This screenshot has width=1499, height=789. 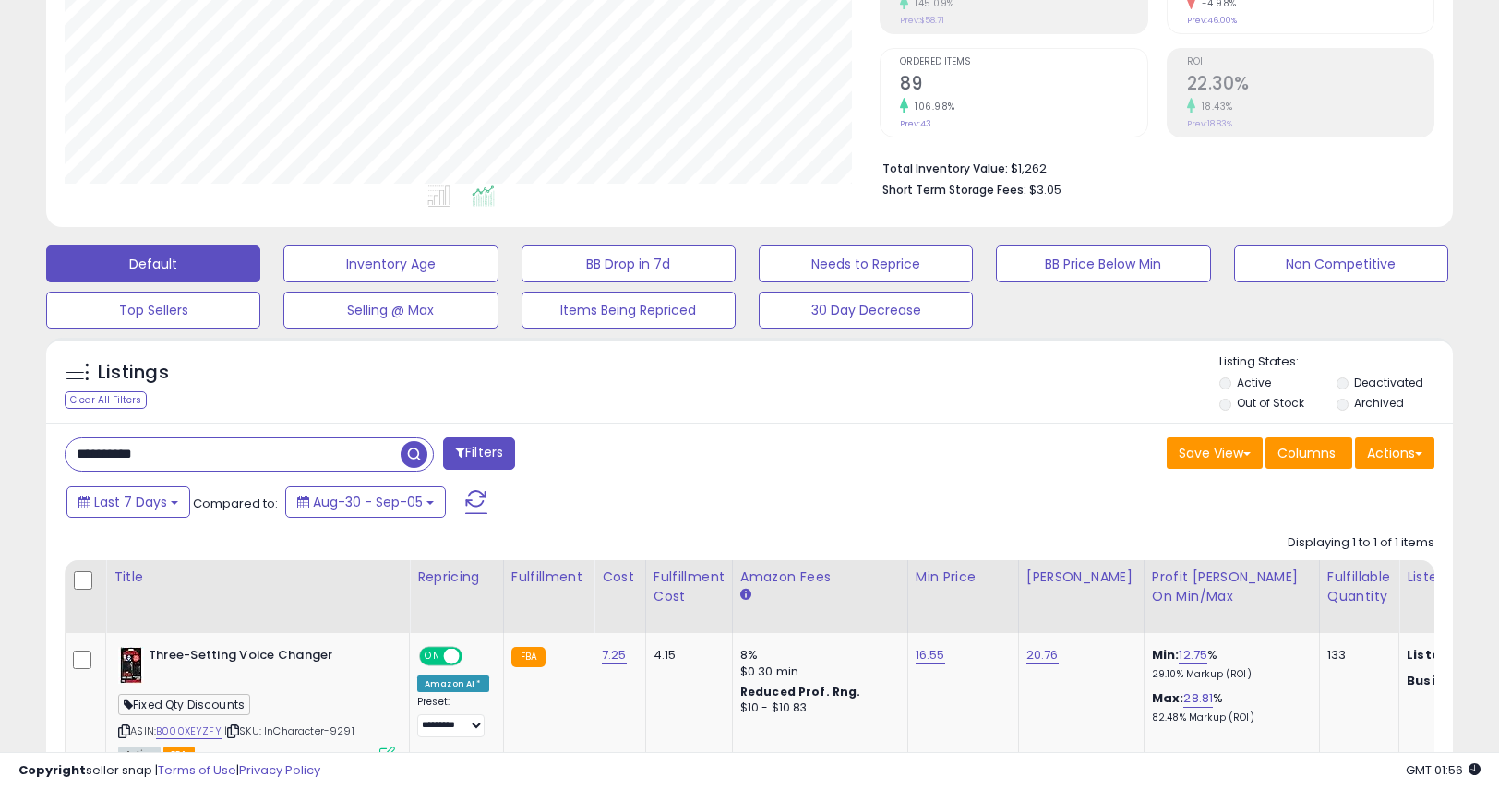 I want to click on span: Fixed Qty Discounts, so click(x=184, y=704).